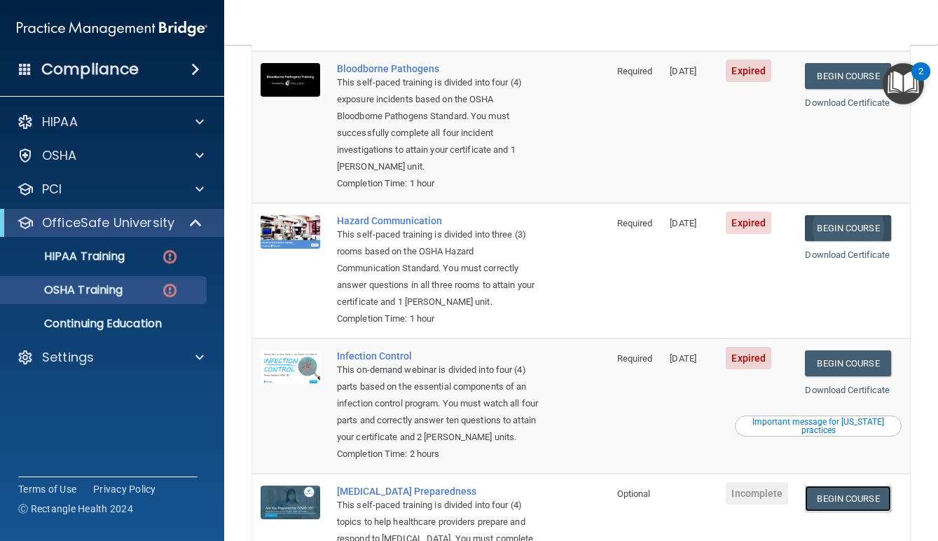 Image resolution: width=938 pixels, height=541 pixels. What do you see at coordinates (438, 356) in the screenshot?
I see `div: Infection Control` at bounding box center [438, 356].